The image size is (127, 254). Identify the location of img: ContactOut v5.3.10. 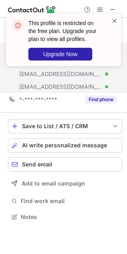
(32, 10).